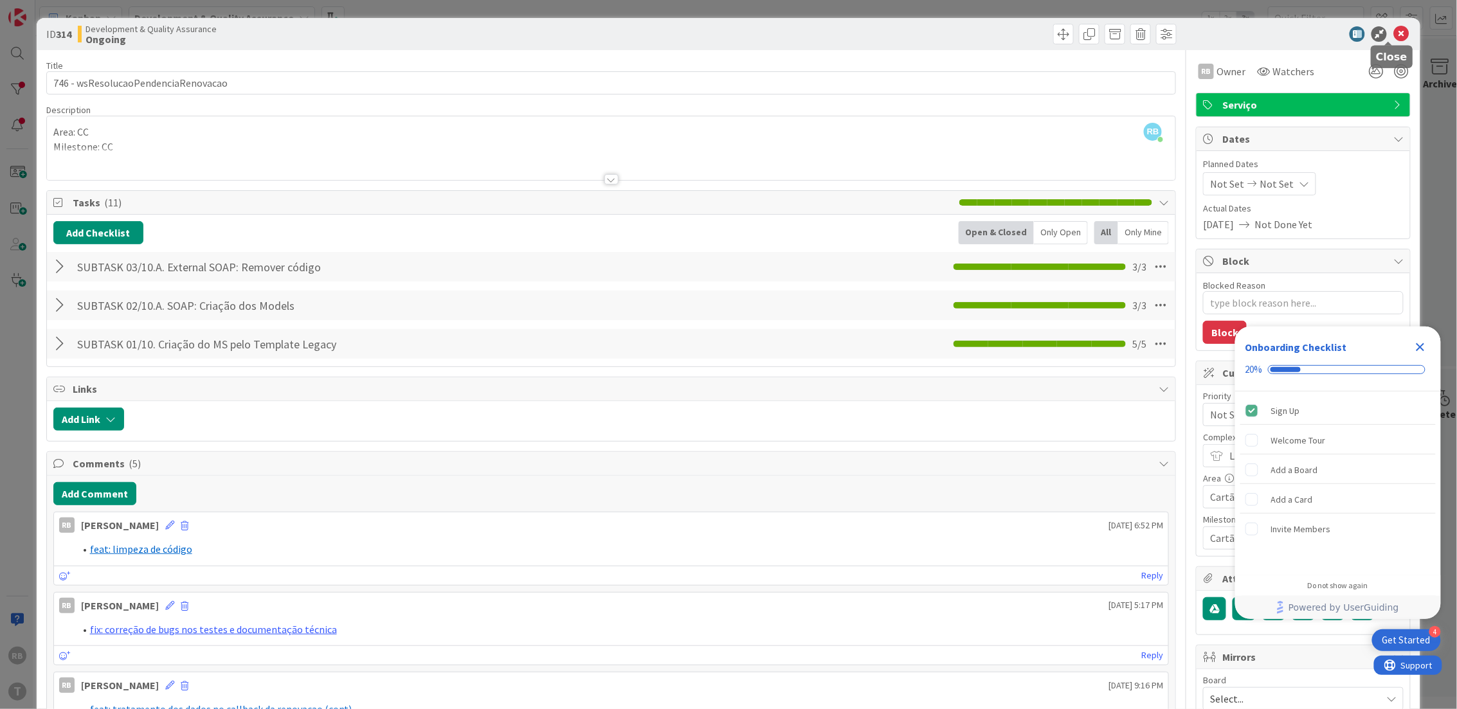 This screenshot has height=709, width=1457. I want to click on button: Block, so click(1225, 332).